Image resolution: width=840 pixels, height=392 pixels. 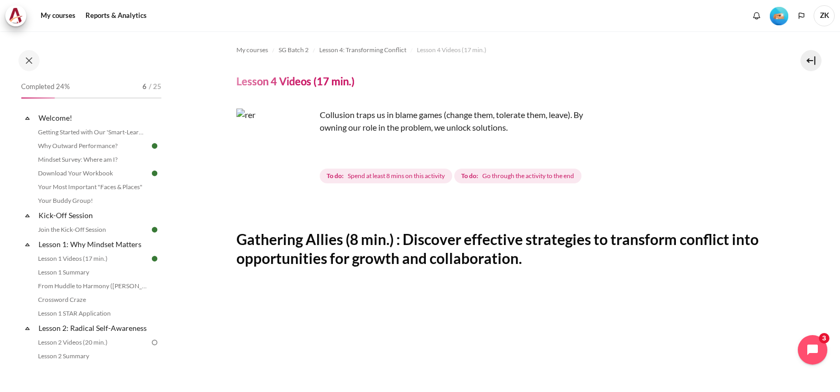 What do you see at coordinates (452, 176) in the screenshot?
I see `div: Completion requirements for Lesson 4 Videos (17 min.)` at bounding box center [452, 176].